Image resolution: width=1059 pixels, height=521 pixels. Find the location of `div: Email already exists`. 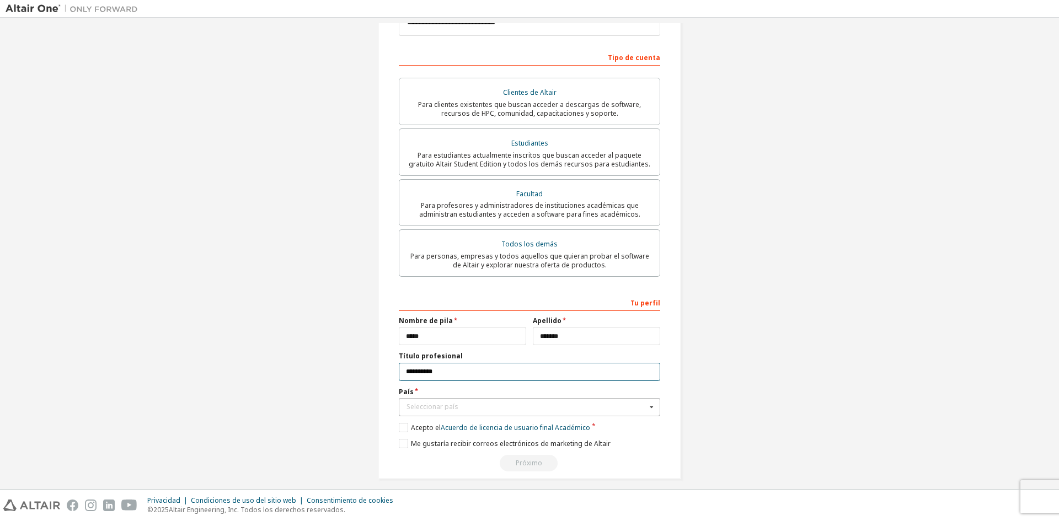

div: Email already exists is located at coordinates (529, 463).